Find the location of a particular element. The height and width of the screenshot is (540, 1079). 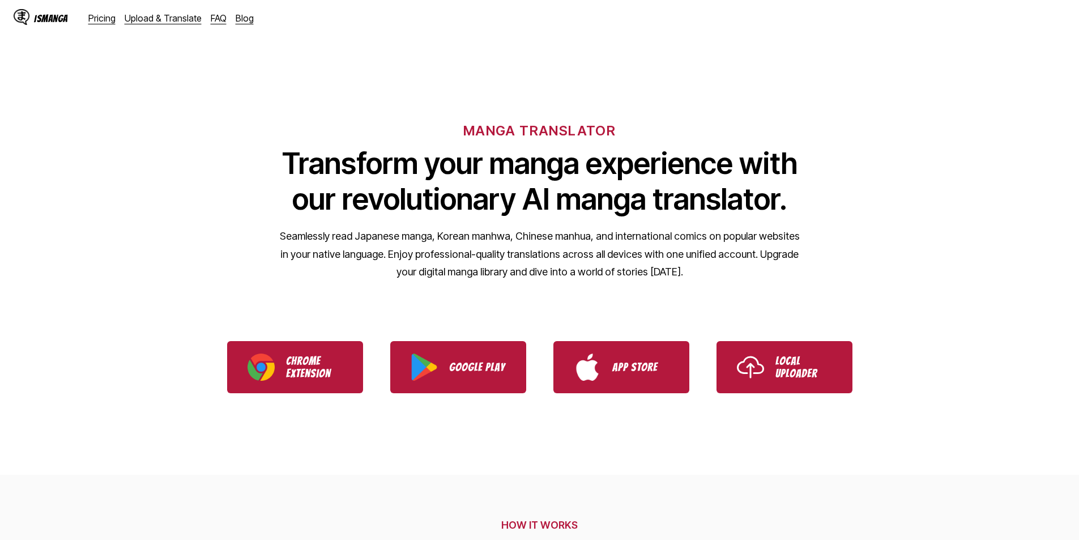

a: Use IsManga Local Uploader is located at coordinates (785, 367).